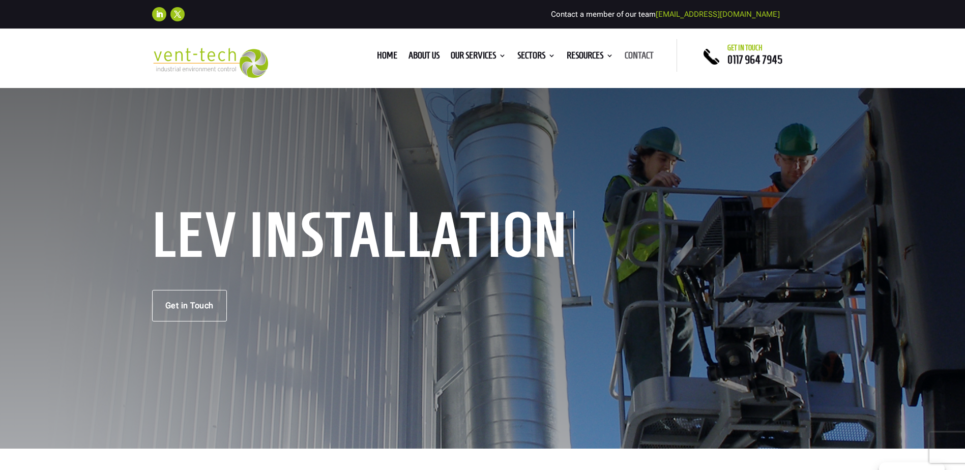 The height and width of the screenshot is (470, 965). What do you see at coordinates (536, 57) in the screenshot?
I see `a: Sectors` at bounding box center [536, 57].